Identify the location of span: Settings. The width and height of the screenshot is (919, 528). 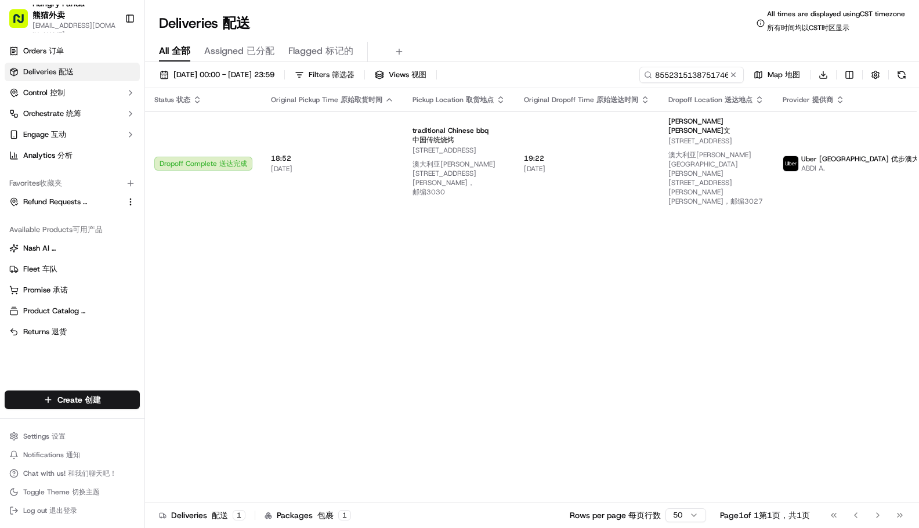
(44, 436).